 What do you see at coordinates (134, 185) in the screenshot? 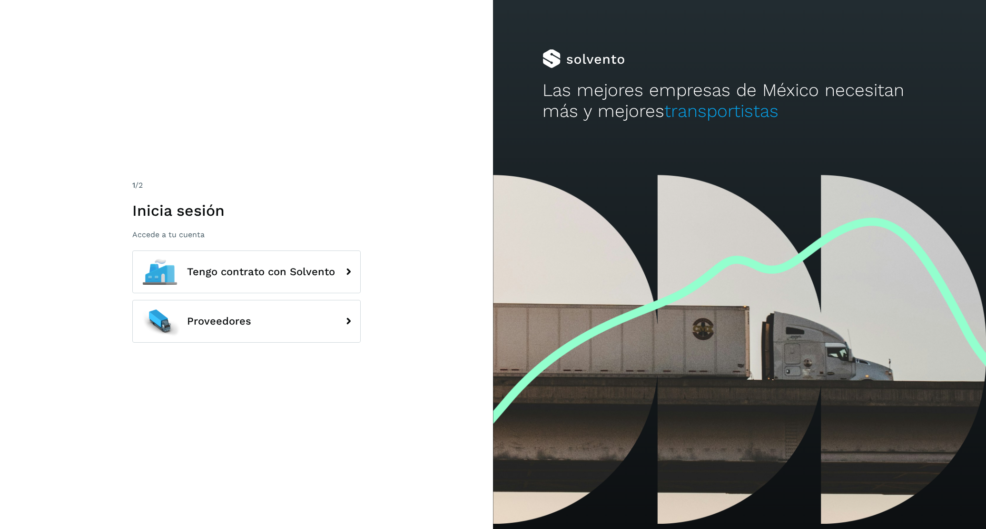
I see `span: 1` at bounding box center [134, 185].